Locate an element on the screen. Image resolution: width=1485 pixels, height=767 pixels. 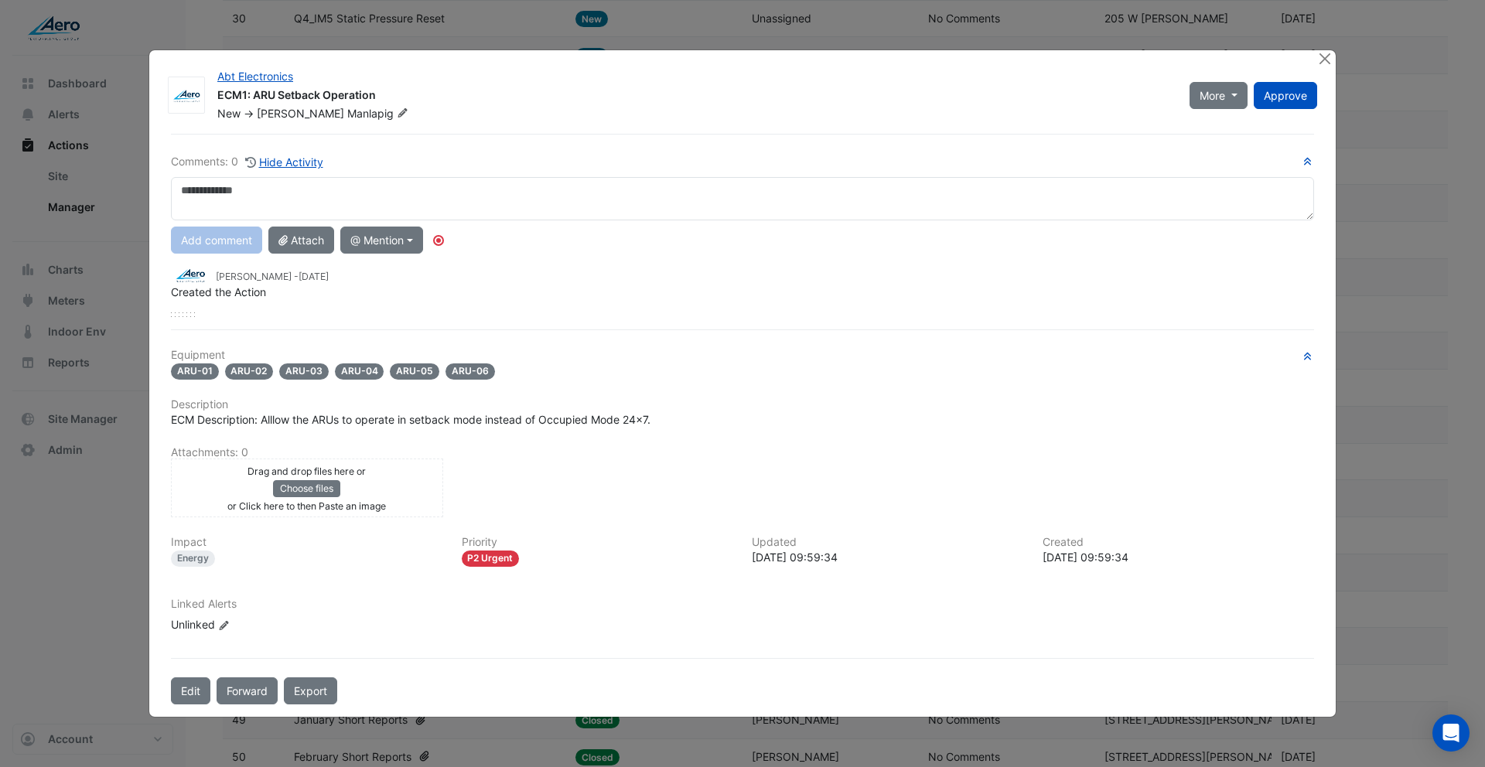
span: 2025-06-25 09:59:34 is located at coordinates (313, 276).